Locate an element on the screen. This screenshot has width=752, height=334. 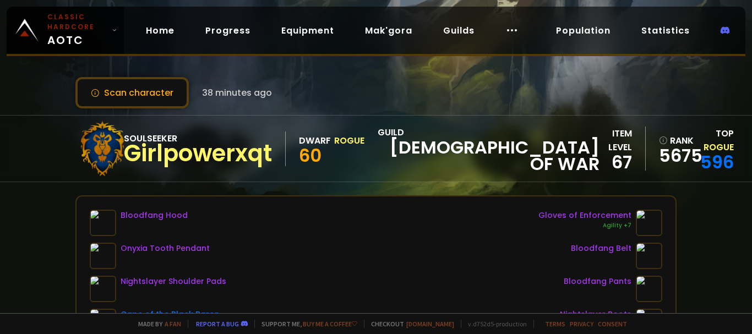
span: Rogue is located at coordinates (718, 147).